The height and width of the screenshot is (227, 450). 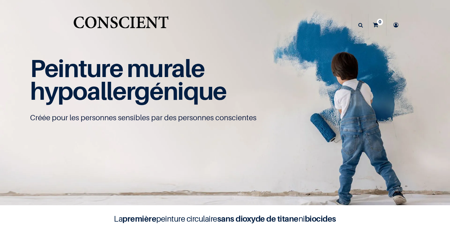 What do you see at coordinates (128, 91) in the screenshot?
I see `span: hypoallergénique` at bounding box center [128, 91].